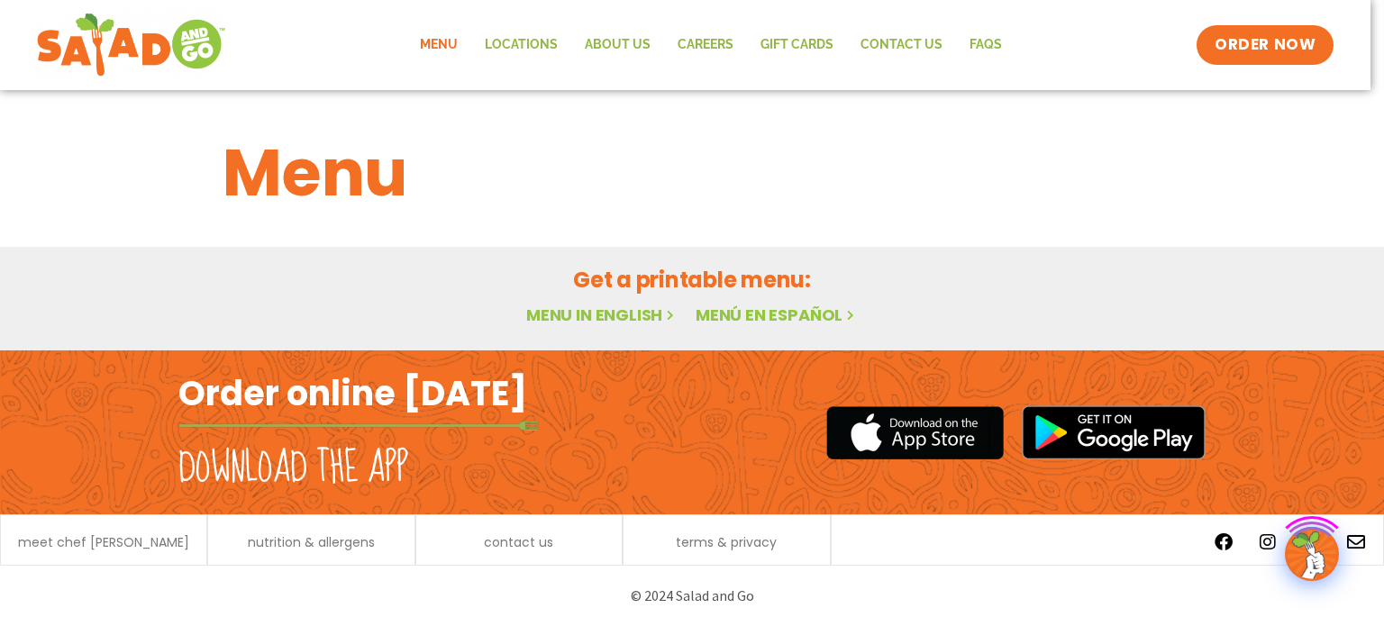 The width and height of the screenshot is (1384, 626). I want to click on a: contact us, so click(518, 542).